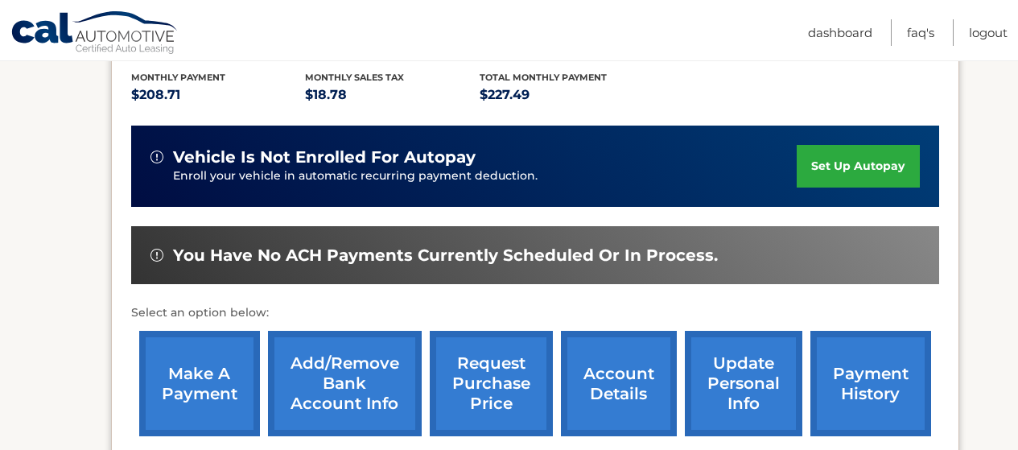  Describe the element at coordinates (858, 166) in the screenshot. I see `a: set up autopay` at that location.